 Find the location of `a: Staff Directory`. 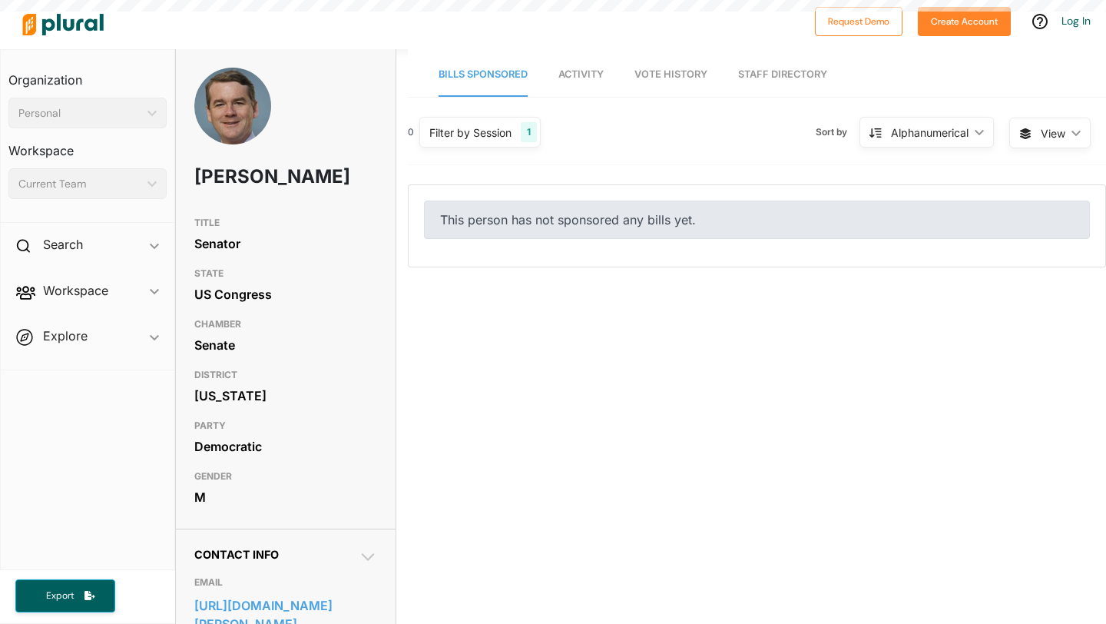

a: Staff Directory is located at coordinates (783, 75).